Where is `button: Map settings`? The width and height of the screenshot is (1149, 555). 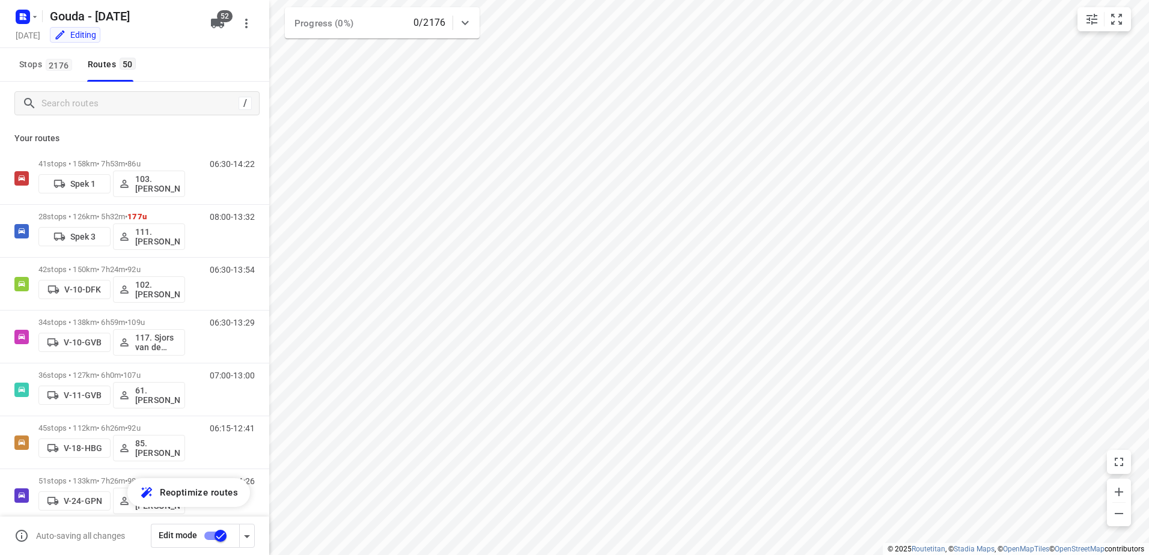
button: Map settings is located at coordinates (1092, 19).